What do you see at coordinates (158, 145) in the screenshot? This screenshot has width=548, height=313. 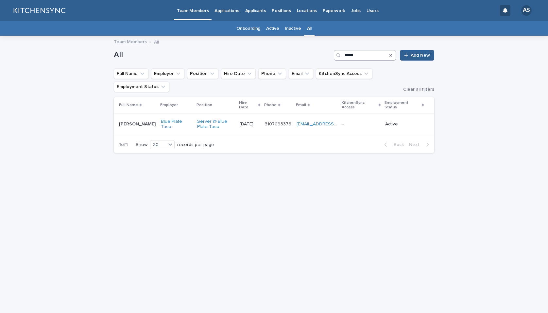 I see `div: 30` at bounding box center [158, 145].